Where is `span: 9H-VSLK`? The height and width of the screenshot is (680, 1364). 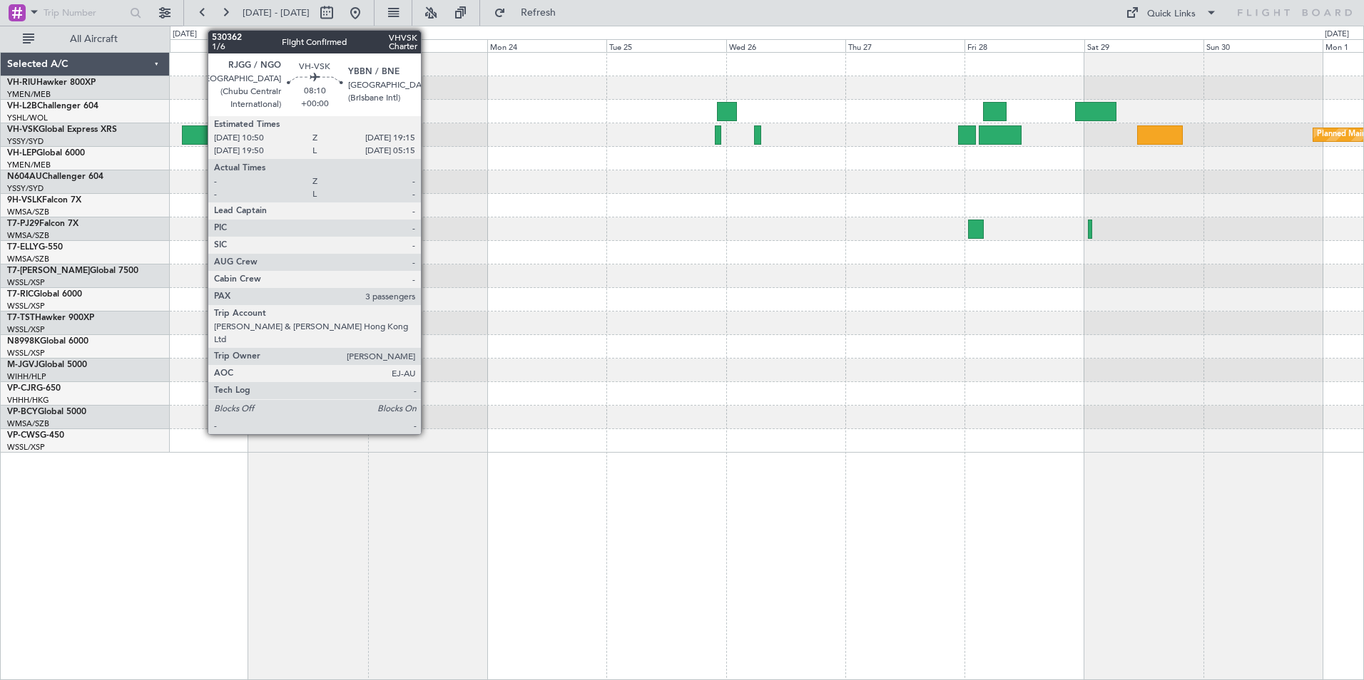 span: 9H-VSLK is located at coordinates (24, 200).